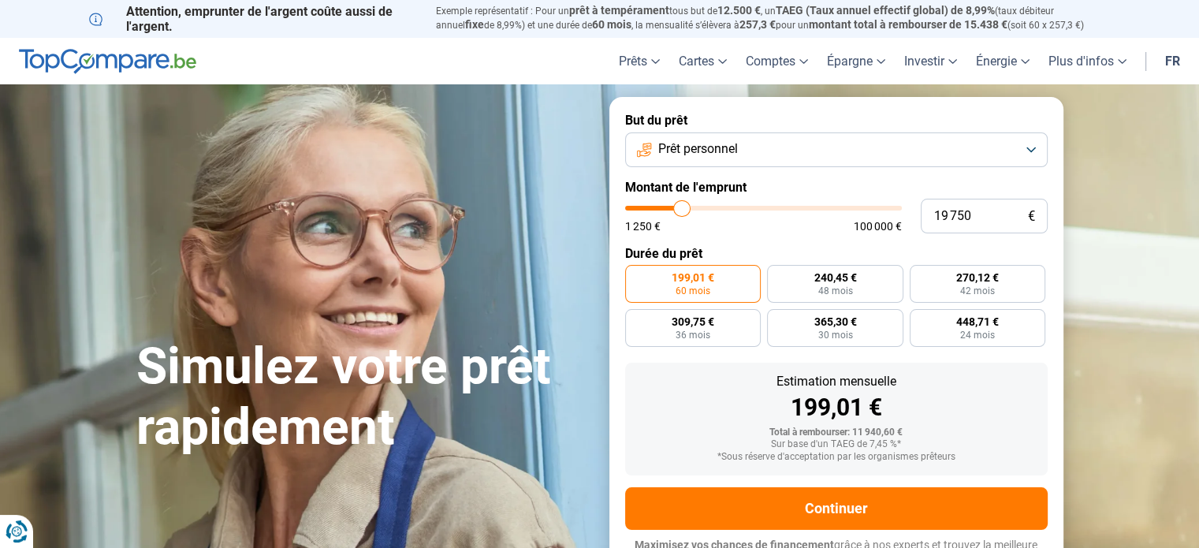  I want to click on label: But du prêt, so click(837, 120).